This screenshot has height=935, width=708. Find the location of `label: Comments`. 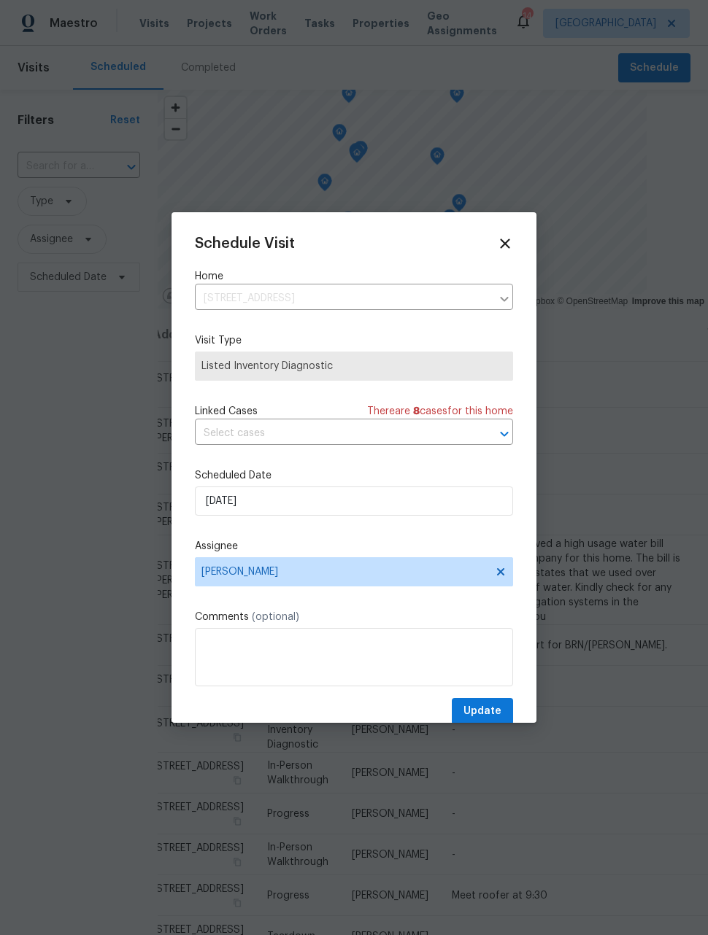

label: Comments is located at coordinates (354, 617).